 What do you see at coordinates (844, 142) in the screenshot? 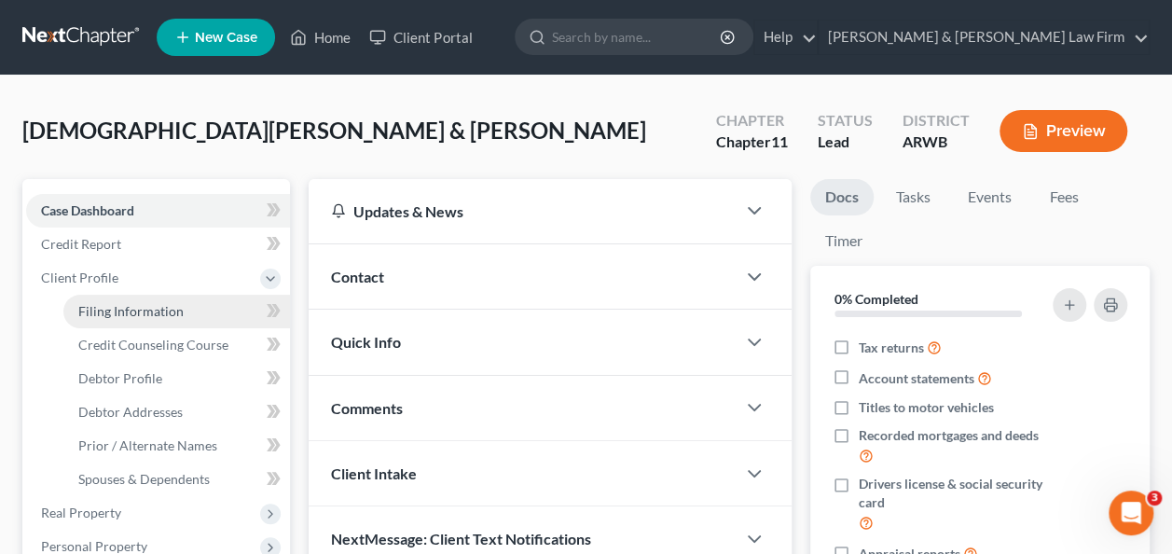
I see `div: Lead` at bounding box center [844, 142].